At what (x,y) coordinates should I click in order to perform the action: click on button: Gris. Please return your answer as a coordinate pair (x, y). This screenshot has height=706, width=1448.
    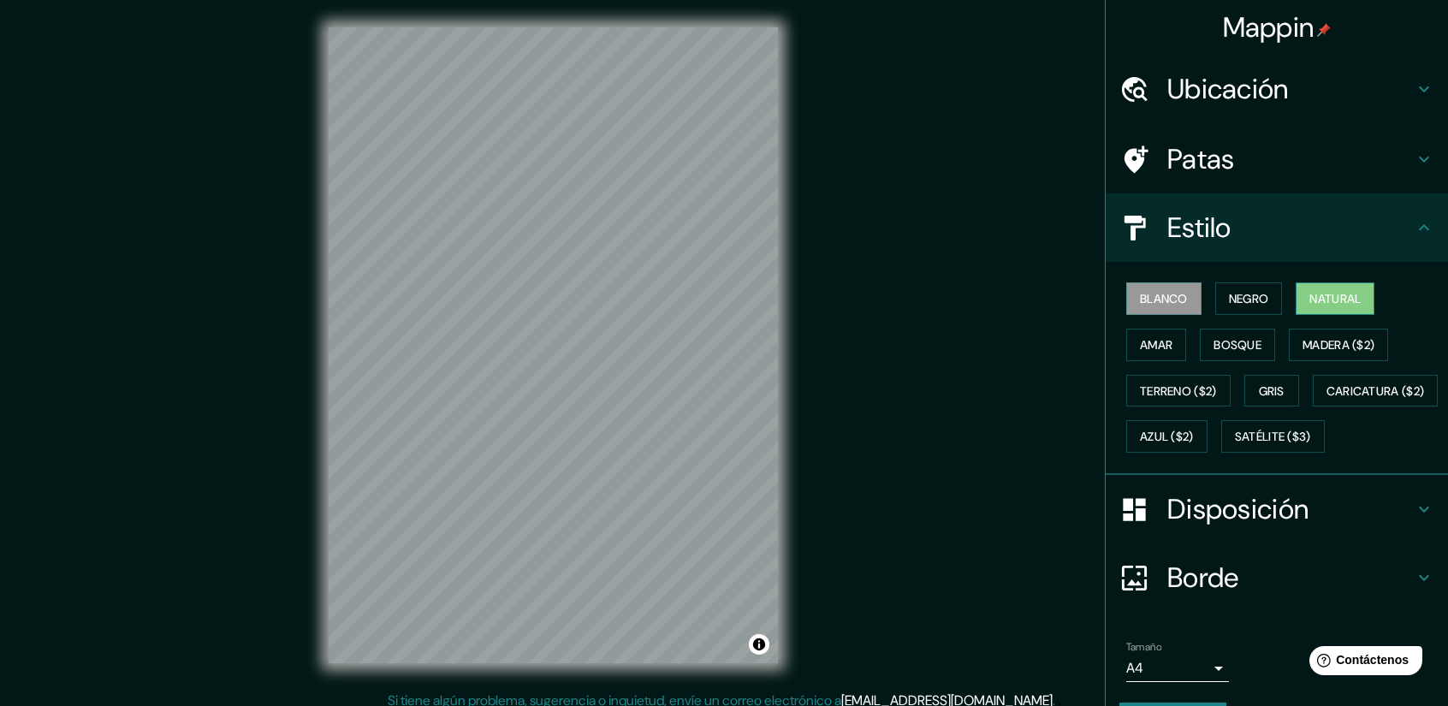
    Looking at the image, I should click on (1272, 391).